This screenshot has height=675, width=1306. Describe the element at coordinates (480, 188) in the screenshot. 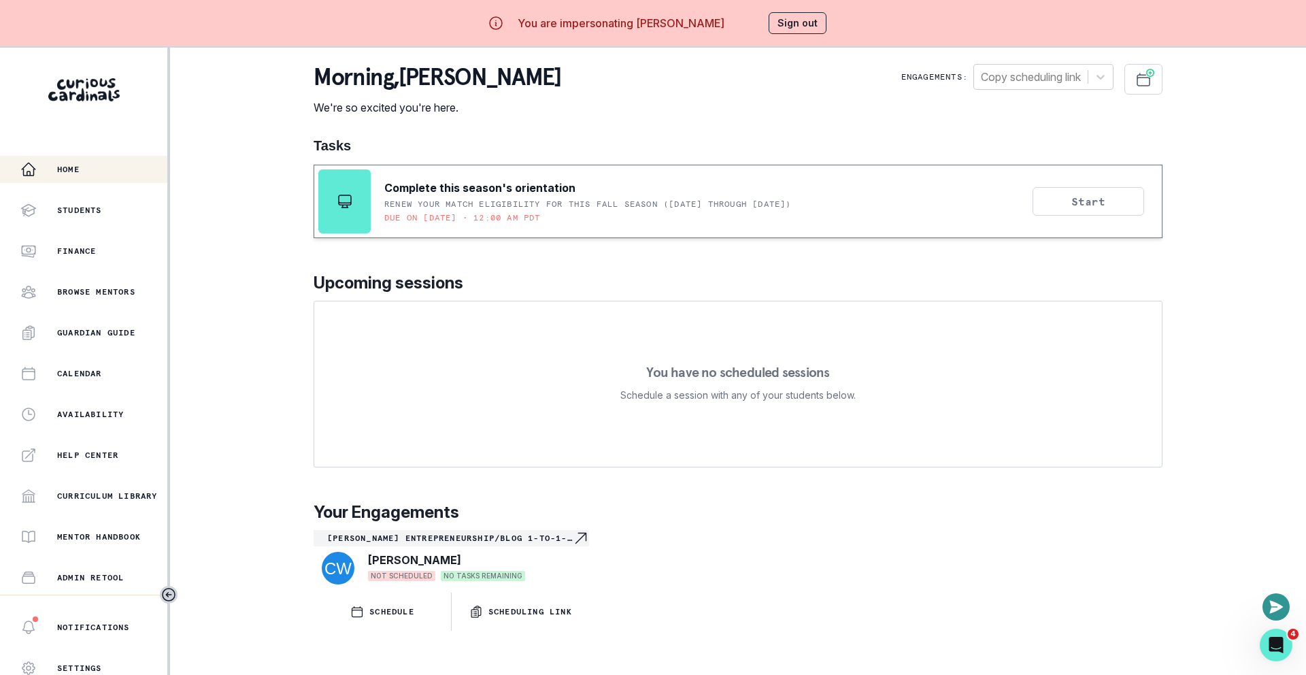

I see `p: Complete this season's orientation` at that location.